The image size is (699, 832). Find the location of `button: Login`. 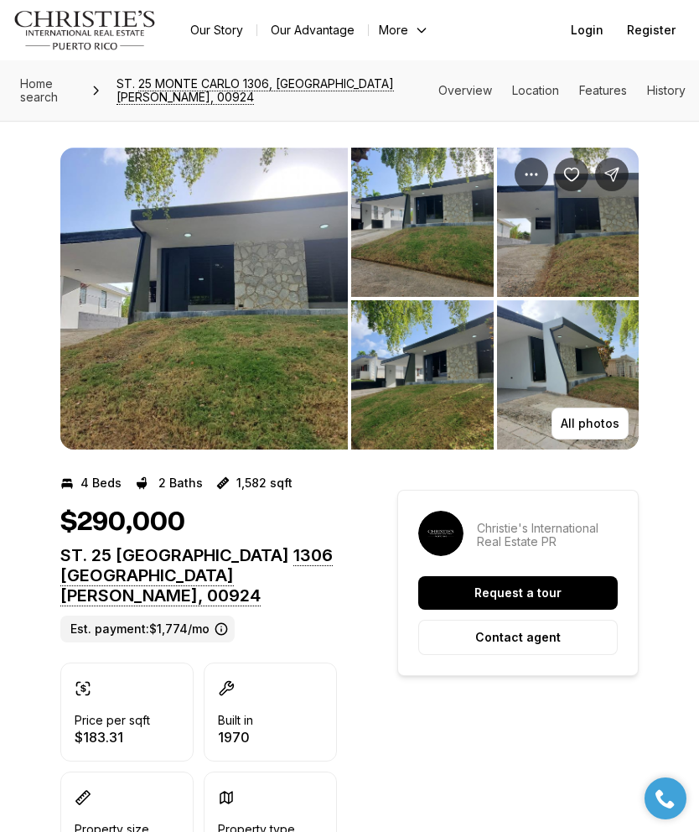

button: Login is located at coordinates (587, 30).